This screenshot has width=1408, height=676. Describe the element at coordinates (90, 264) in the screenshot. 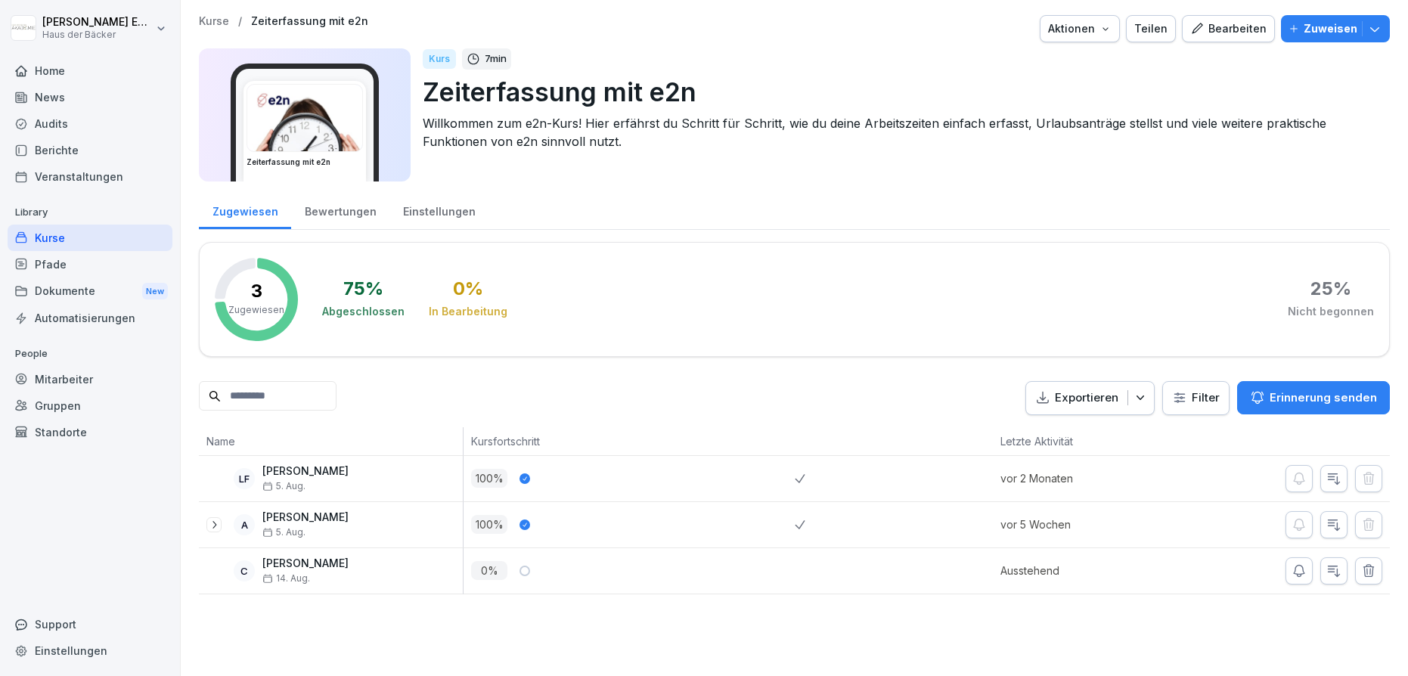

I see `div: Pfade` at that location.